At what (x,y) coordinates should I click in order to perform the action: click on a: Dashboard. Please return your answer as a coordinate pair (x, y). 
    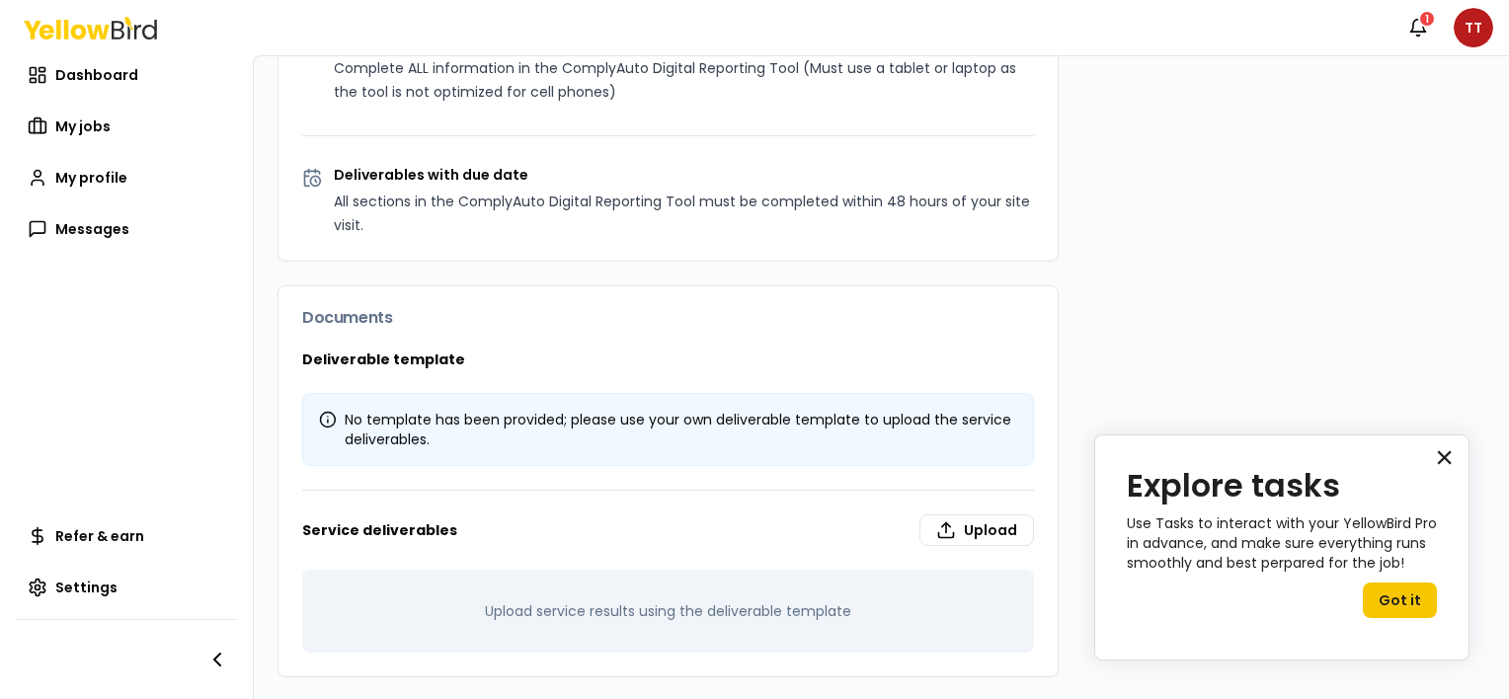
    Looking at the image, I should click on (126, 75).